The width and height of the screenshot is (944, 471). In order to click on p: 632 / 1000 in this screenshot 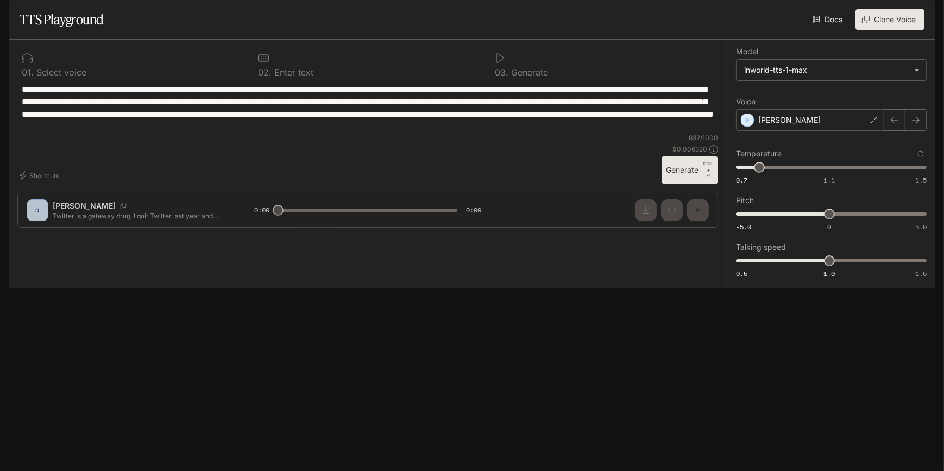, I will do `click(703, 137)`.